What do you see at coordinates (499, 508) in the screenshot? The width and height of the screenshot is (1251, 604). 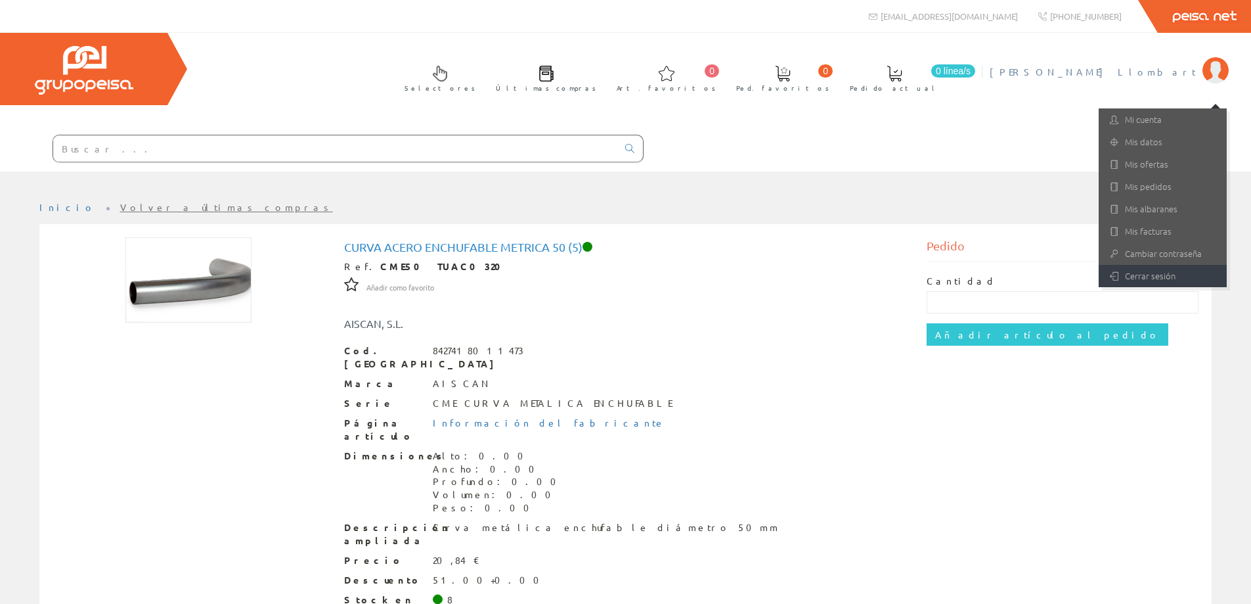 I see `div: Peso: 0.00` at bounding box center [499, 508].